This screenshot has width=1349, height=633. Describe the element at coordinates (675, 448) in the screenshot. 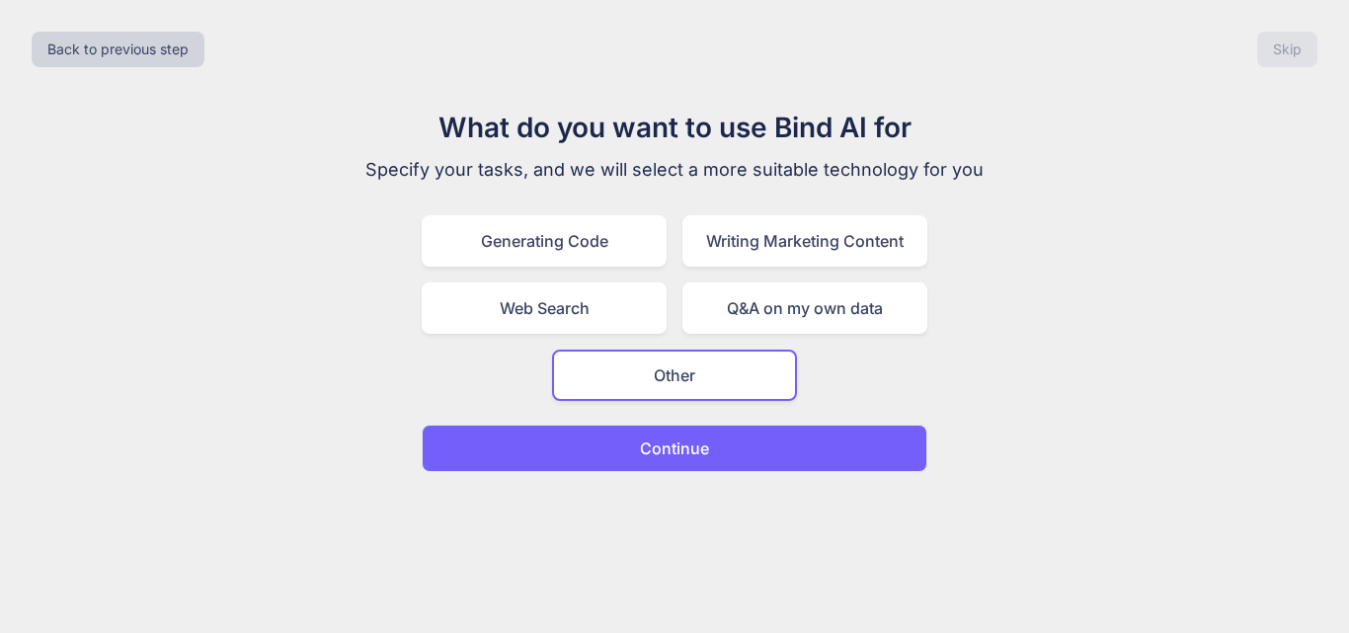

I see `button: Continue` at that location.